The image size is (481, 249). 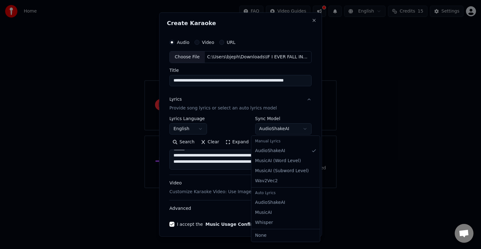 What do you see at coordinates (264, 212) in the screenshot?
I see `span: MusicAI` at bounding box center [264, 212].